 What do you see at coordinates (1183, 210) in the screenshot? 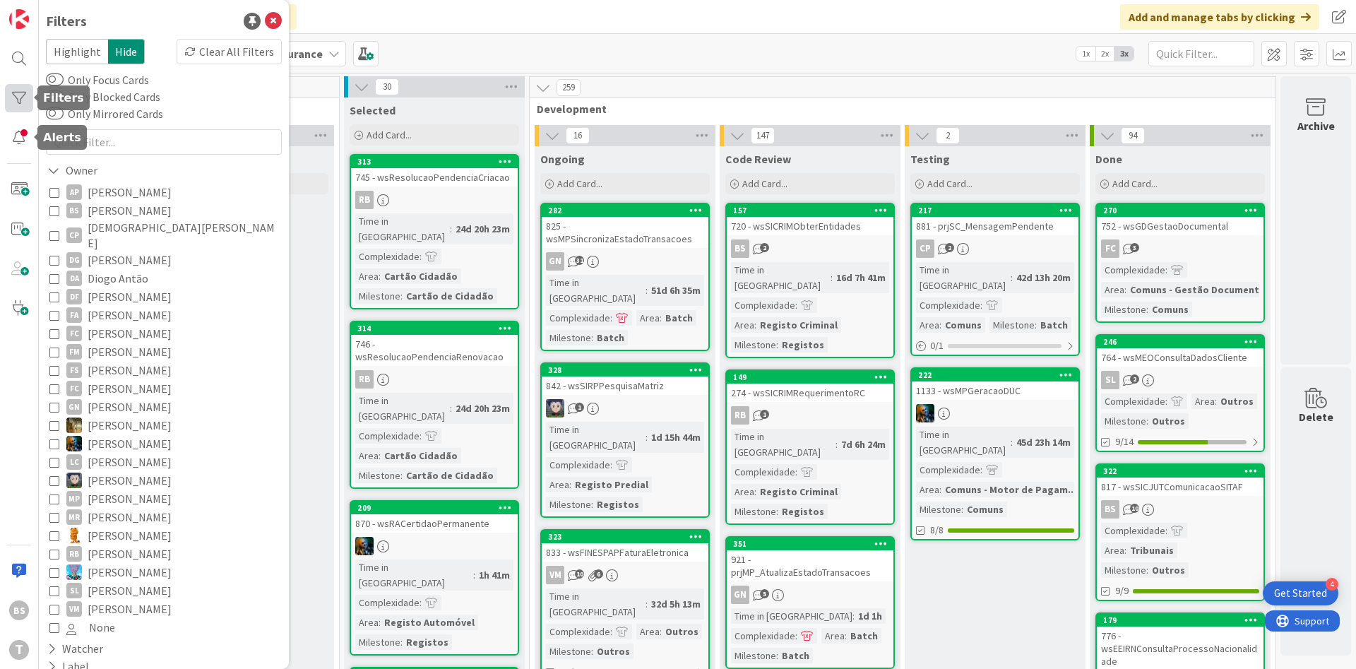
I see `div: 270` at bounding box center [1183, 210].